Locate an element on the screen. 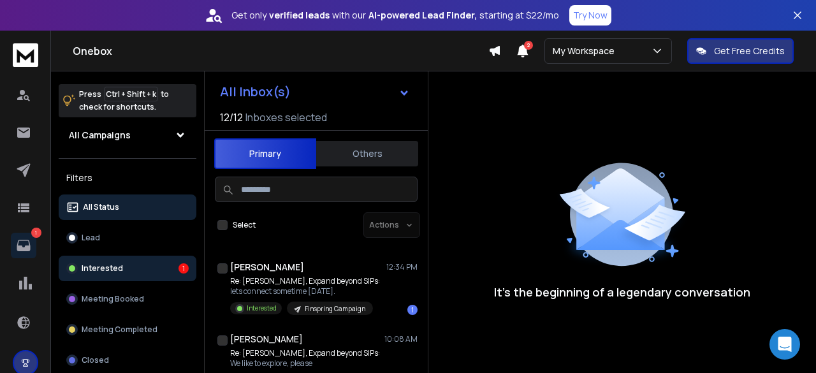 The image size is (816, 373). button: All Status is located at coordinates (128, 207).